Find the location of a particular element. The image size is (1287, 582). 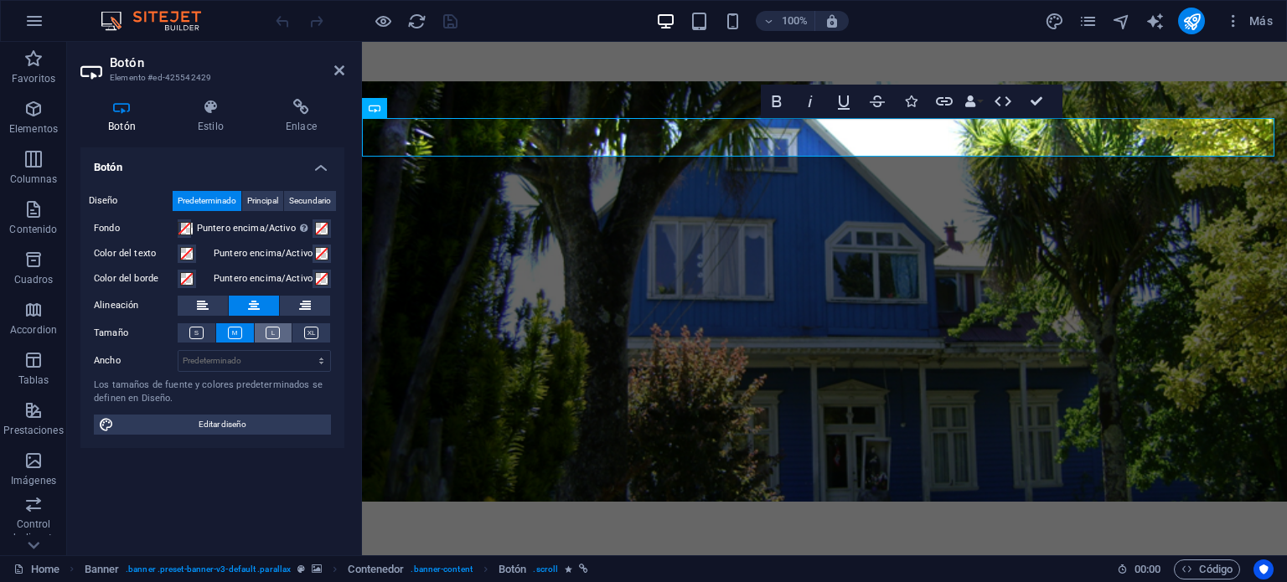

button: Principal is located at coordinates (262, 201).